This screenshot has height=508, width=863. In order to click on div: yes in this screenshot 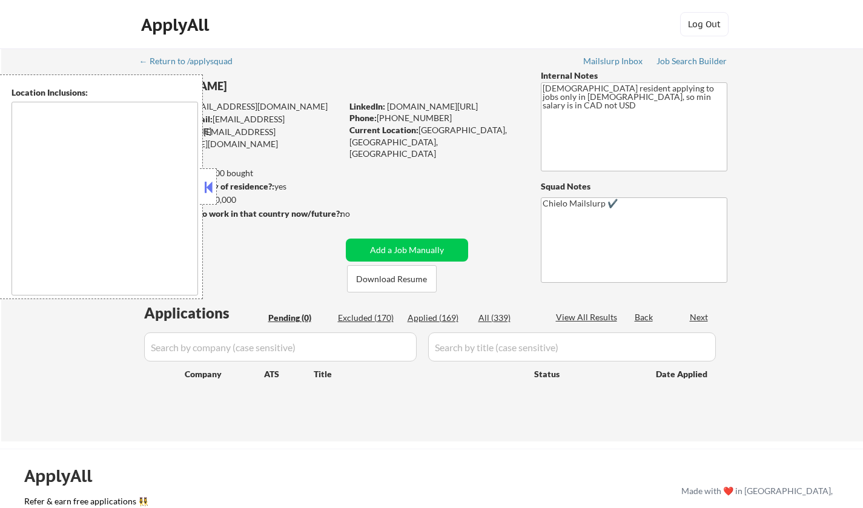, I will do `click(239, 187)`.